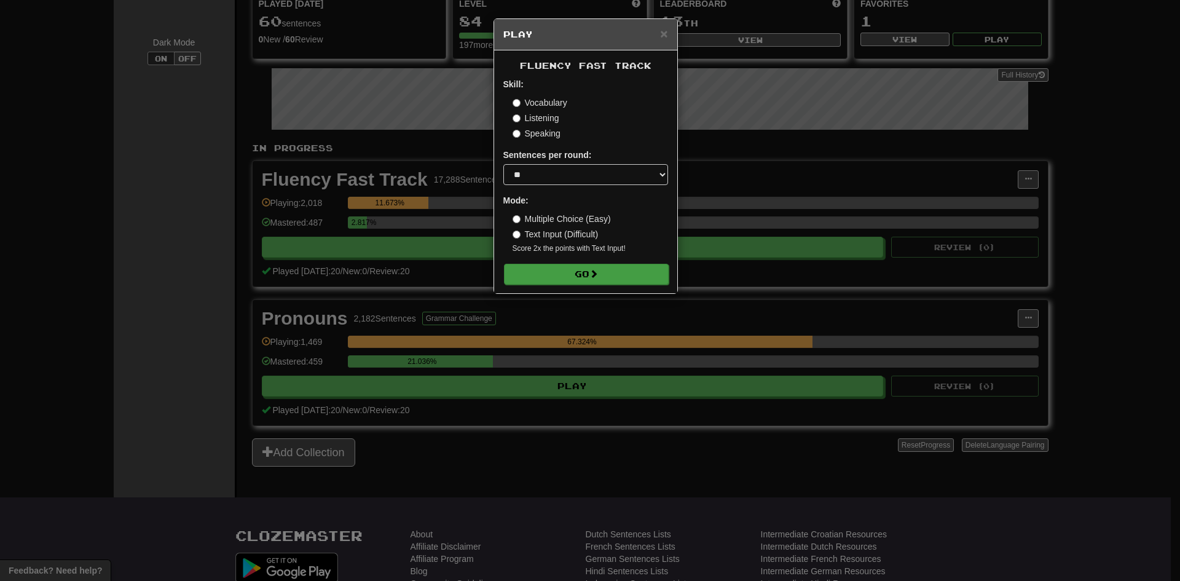  What do you see at coordinates (516, 234) in the screenshot?
I see `input: Text Input (Difficult)` at bounding box center [516, 234].